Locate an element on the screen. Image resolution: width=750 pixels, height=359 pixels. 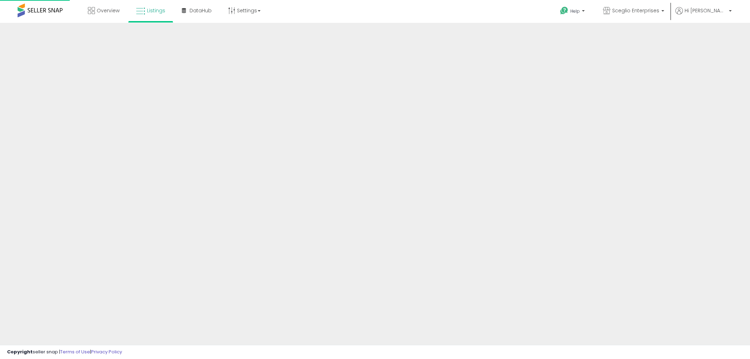
span: DataHub is located at coordinates (200, 11).